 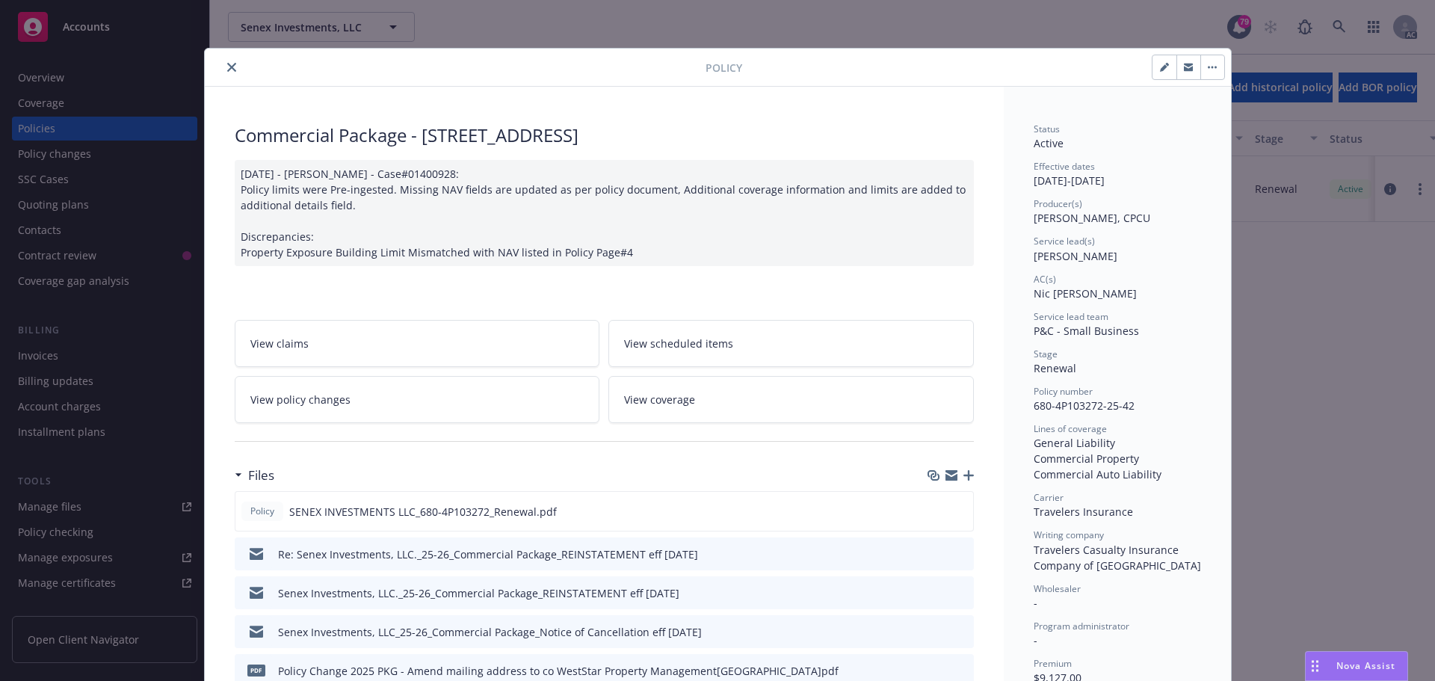 I want to click on span: Premium, so click(x=1052, y=663).